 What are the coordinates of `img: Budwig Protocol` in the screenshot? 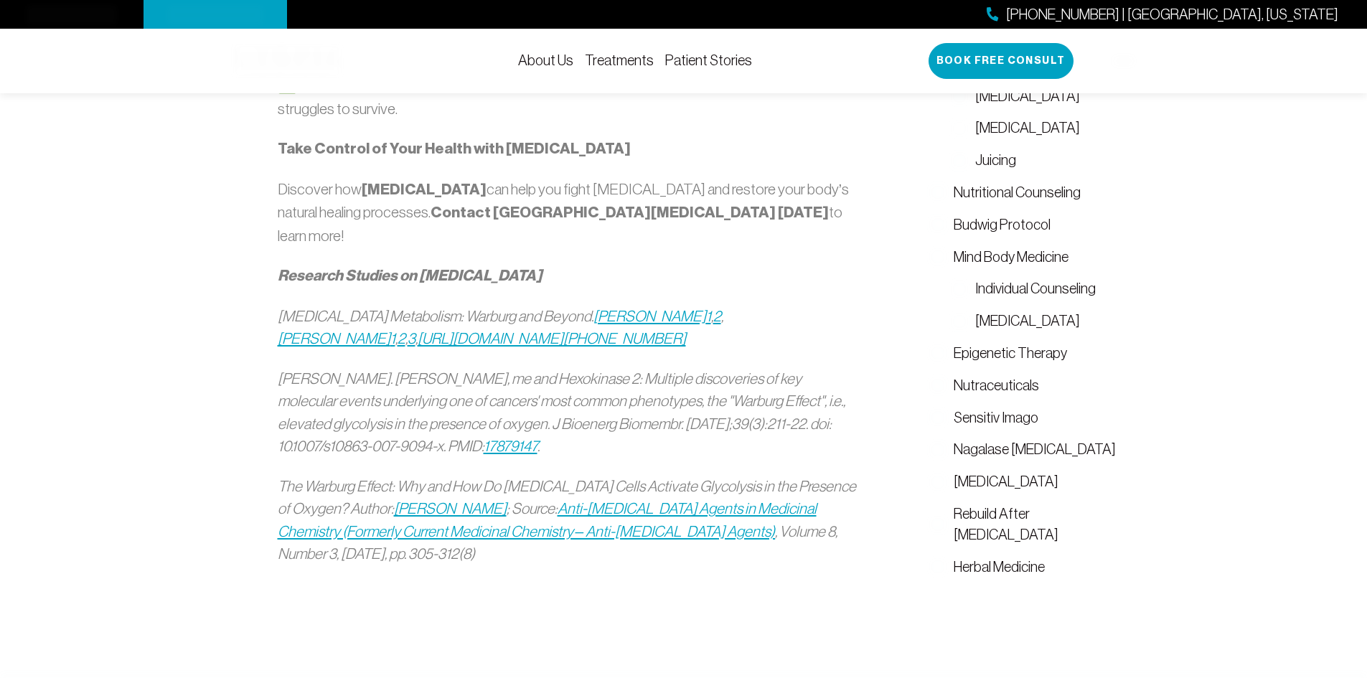 It's located at (938, 225).